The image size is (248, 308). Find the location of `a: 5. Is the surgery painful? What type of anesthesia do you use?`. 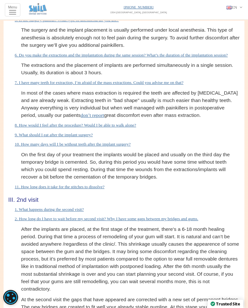

a: 5. Is the surgery painful? What type of anesthesia do you use? is located at coordinates (67, 20).